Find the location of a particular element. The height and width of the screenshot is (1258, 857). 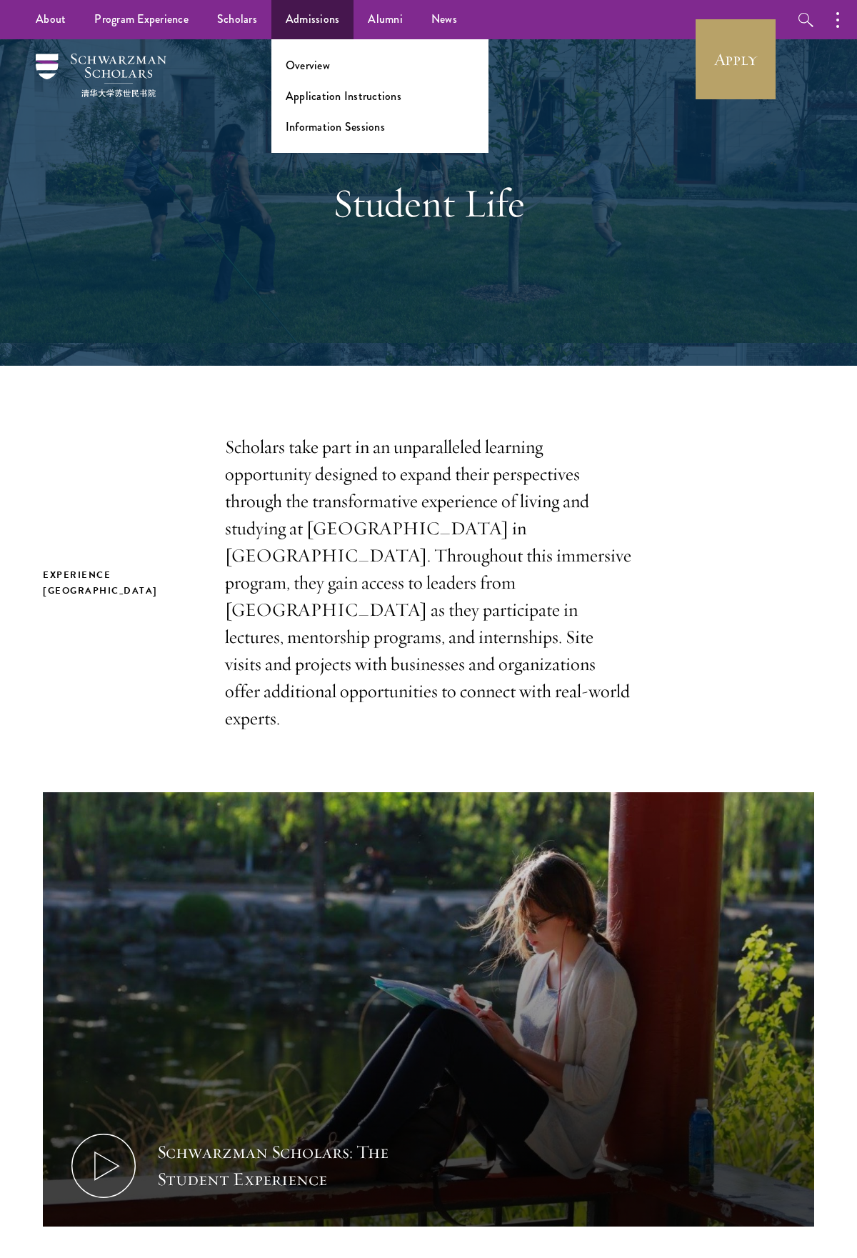

a: Apply is located at coordinates (736, 59).